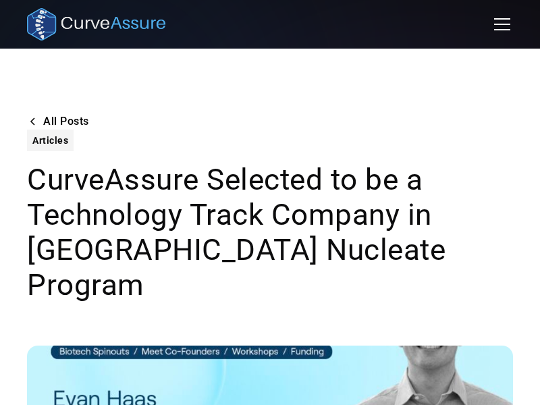 The image size is (540, 405). What do you see at coordinates (50, 140) in the screenshot?
I see `div: Articles` at bounding box center [50, 140].